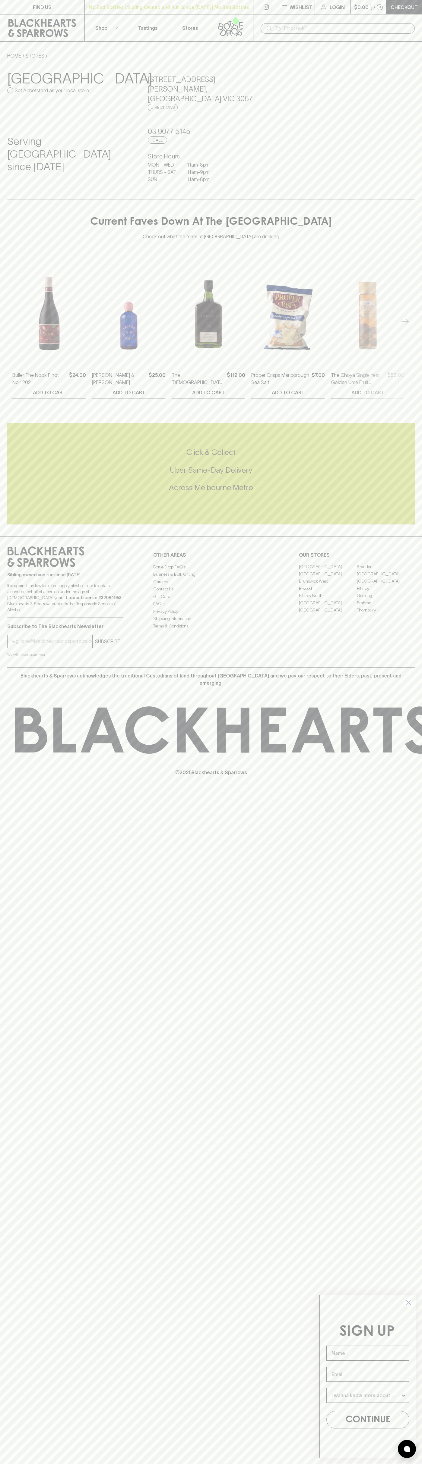  Describe the element at coordinates (366, 1332) in the screenshot. I see `span: SIGN UP` at that location.